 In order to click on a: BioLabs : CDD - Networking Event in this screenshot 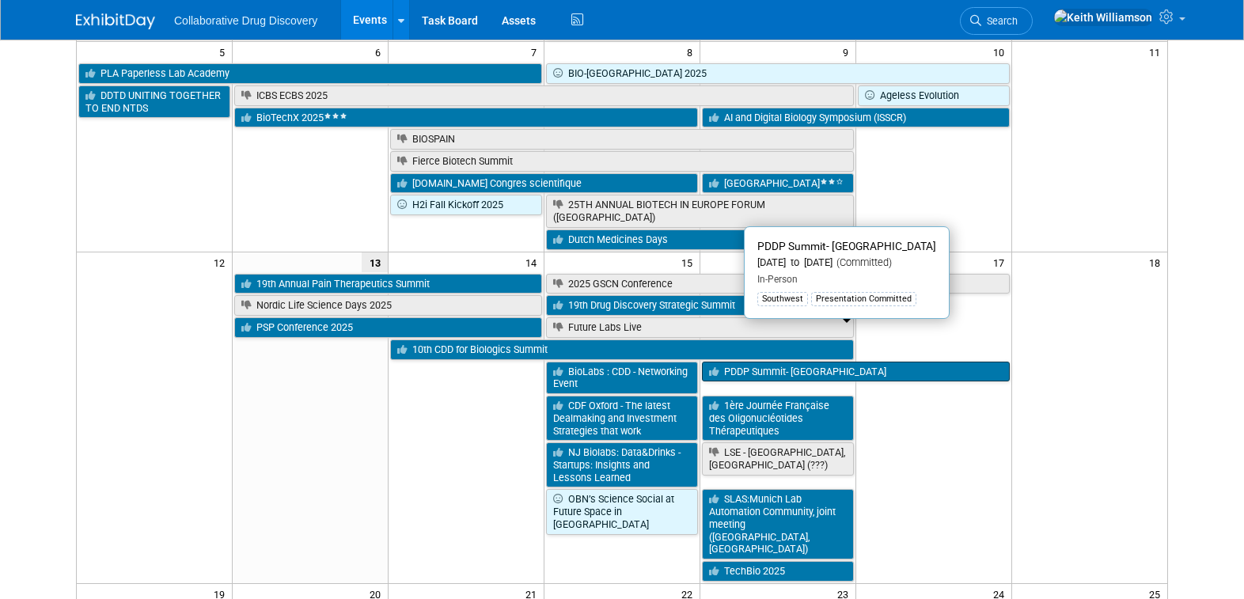, I will do `click(622, 378)`.